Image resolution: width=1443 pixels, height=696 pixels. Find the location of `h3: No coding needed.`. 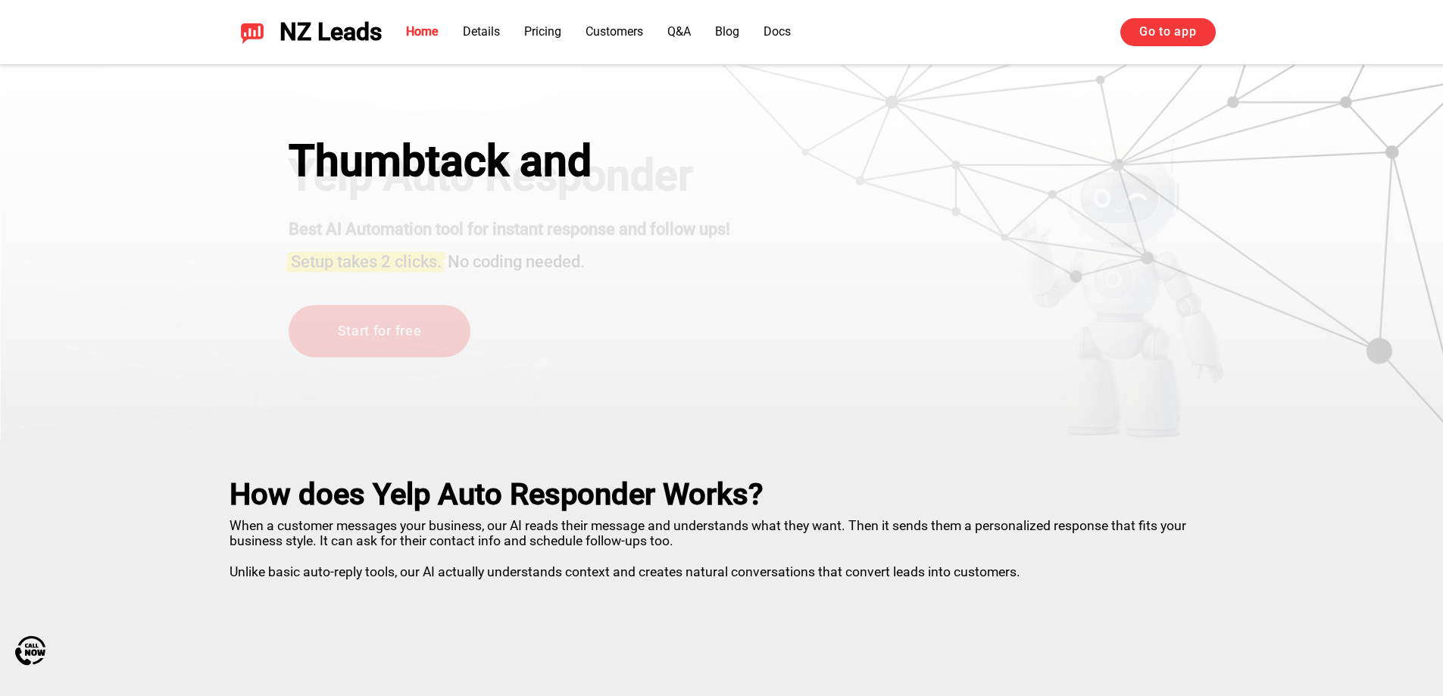

h3: No coding needed. is located at coordinates (509, 258).